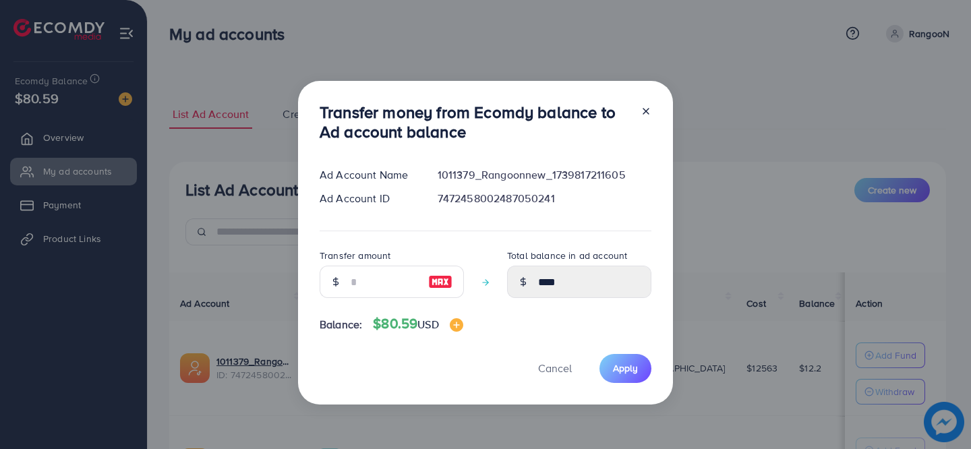 The height and width of the screenshot is (449, 971). Describe the element at coordinates (341, 324) in the screenshot. I see `span: Balance:` at that location.